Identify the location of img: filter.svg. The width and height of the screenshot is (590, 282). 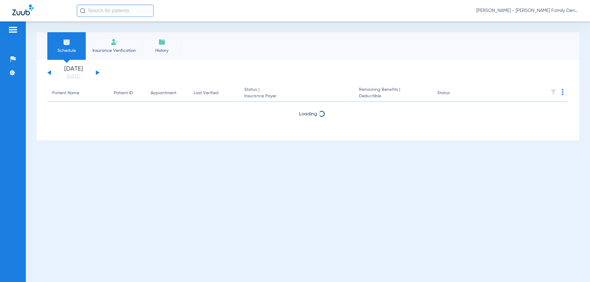
(553, 92).